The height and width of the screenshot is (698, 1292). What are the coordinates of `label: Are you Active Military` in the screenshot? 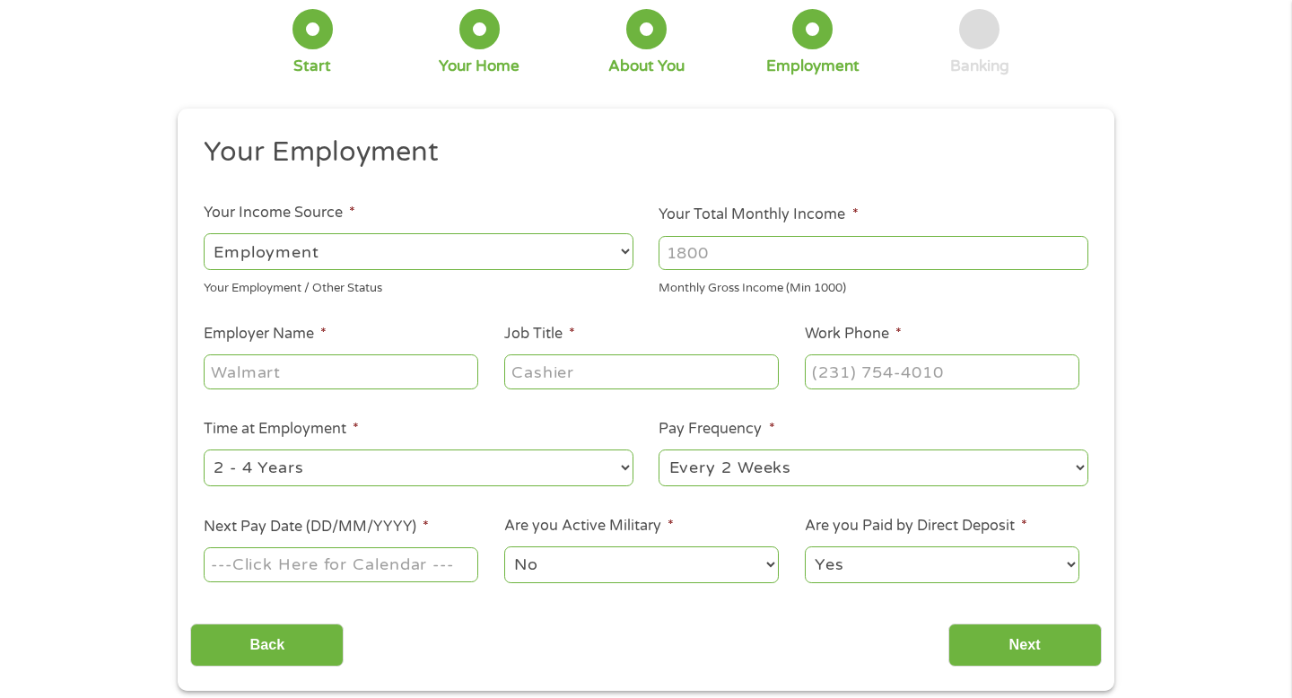 It's located at (589, 526).